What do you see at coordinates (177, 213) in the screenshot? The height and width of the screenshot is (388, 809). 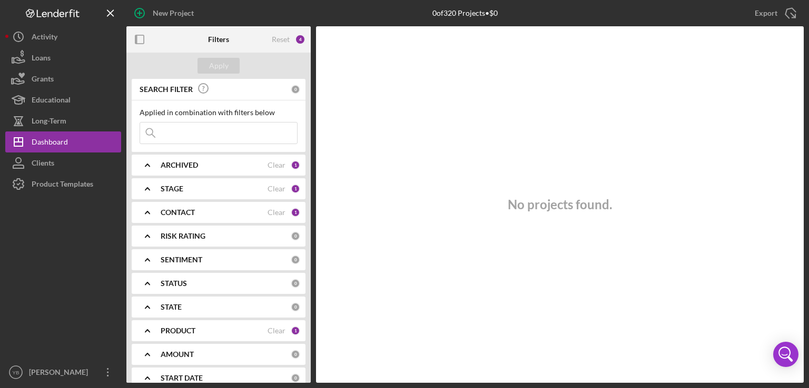 I see `b: CONTACT` at bounding box center [177, 213].